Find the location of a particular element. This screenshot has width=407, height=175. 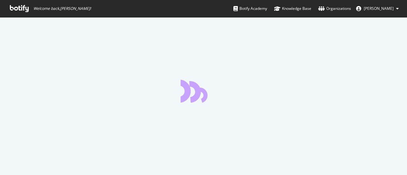

div: Organizations is located at coordinates (335, 9).